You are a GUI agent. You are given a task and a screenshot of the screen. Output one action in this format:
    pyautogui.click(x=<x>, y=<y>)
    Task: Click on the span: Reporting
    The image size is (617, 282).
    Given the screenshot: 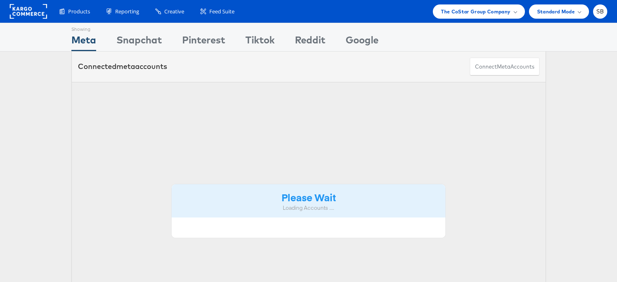 What is the action you would take?
    pyautogui.click(x=127, y=11)
    